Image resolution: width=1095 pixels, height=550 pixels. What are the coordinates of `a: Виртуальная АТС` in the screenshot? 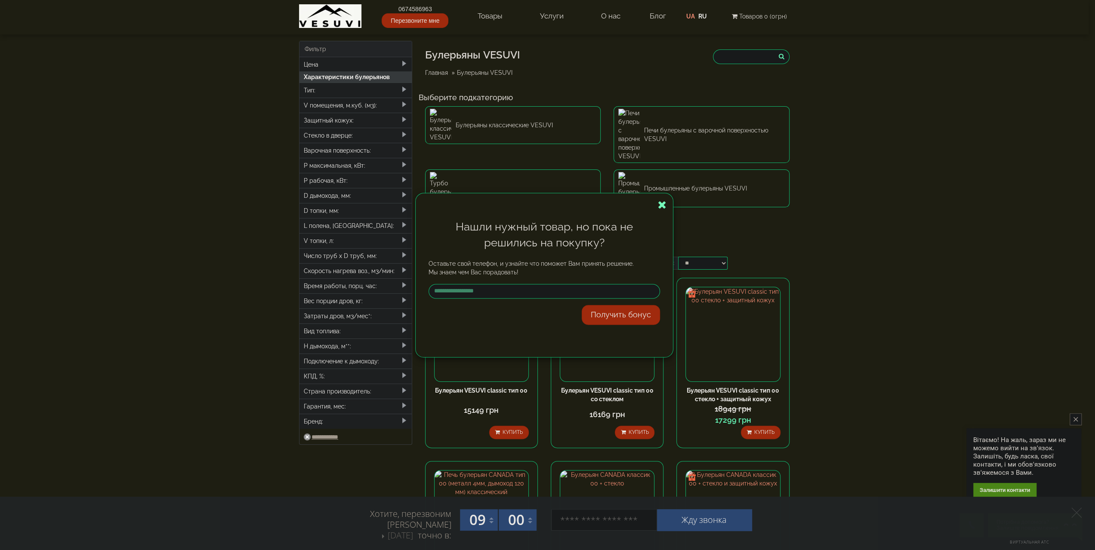 It's located at (1044, 544).